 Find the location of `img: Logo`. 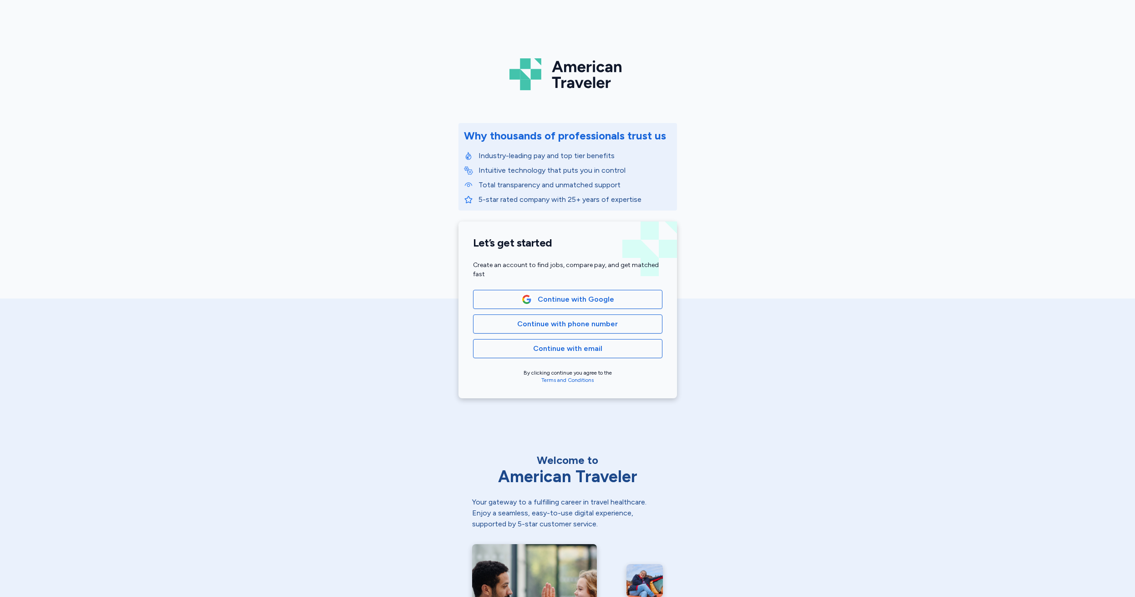

img: Logo is located at coordinates (568, 74).